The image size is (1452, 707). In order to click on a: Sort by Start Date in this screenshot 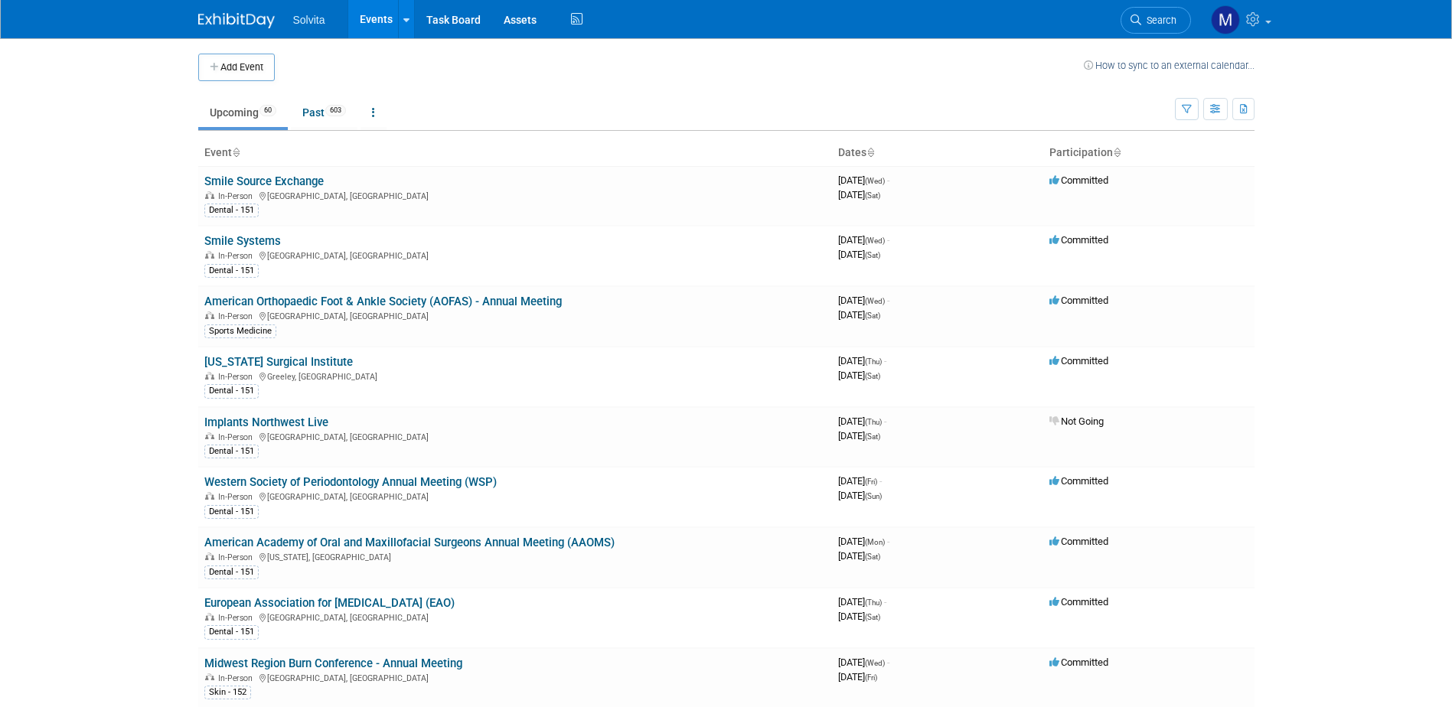, I will do `click(870, 152)`.